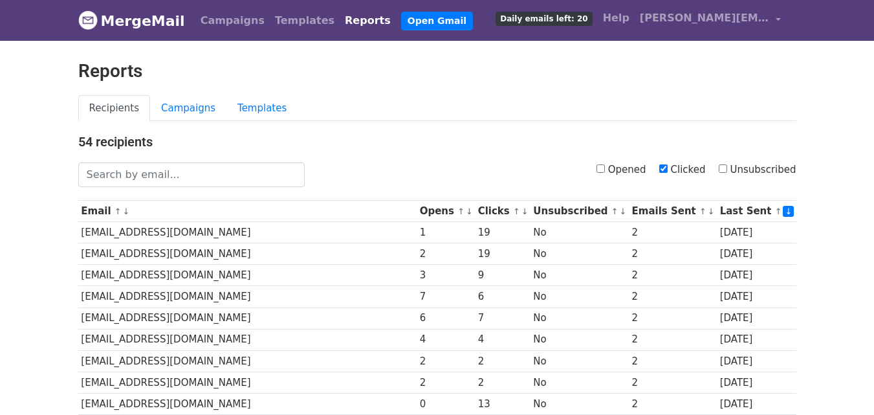 Image resolution: width=874 pixels, height=415 pixels. I want to click on a: Help, so click(616, 18).